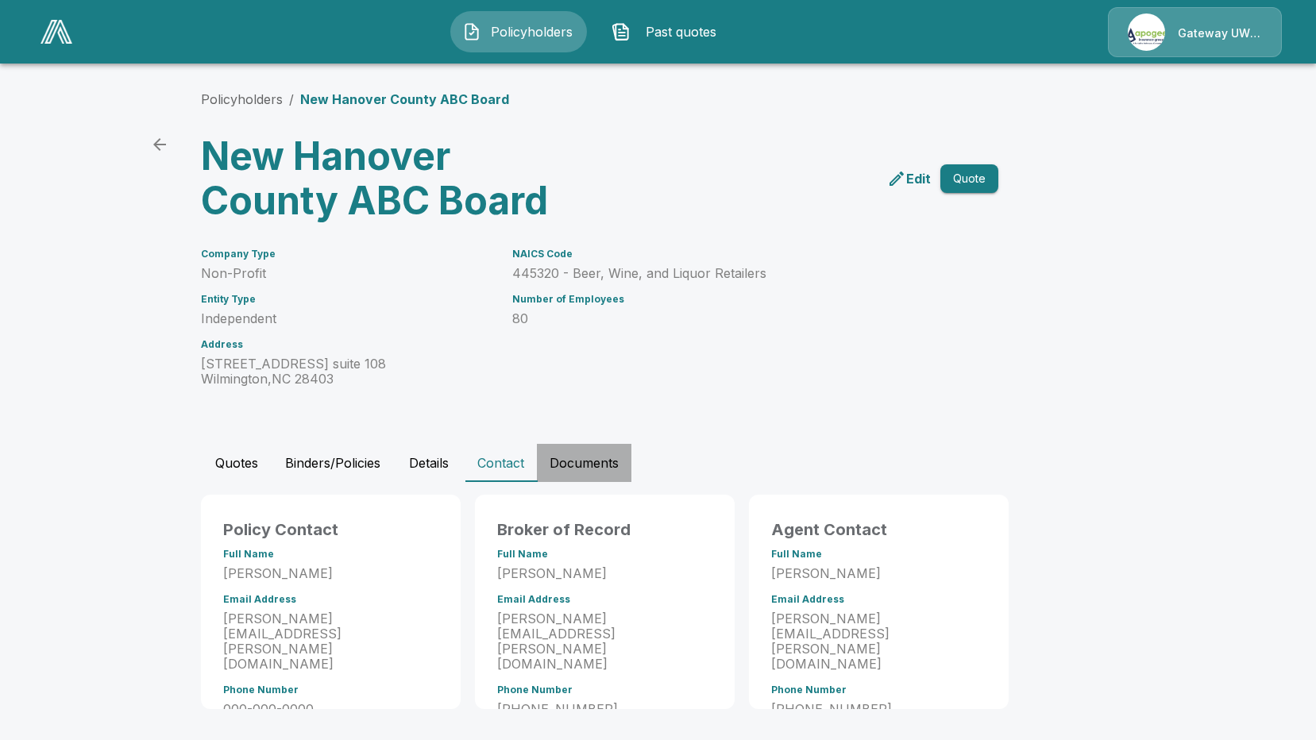 The image size is (1316, 740). Describe the element at coordinates (736, 273) in the screenshot. I see `p: 445320 - Beer, Wine, and Liquor Retailers` at that location.